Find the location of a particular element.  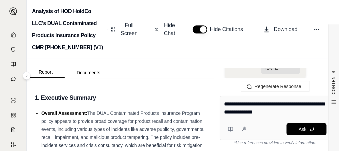

span: Hide Citations is located at coordinates (229, 29).